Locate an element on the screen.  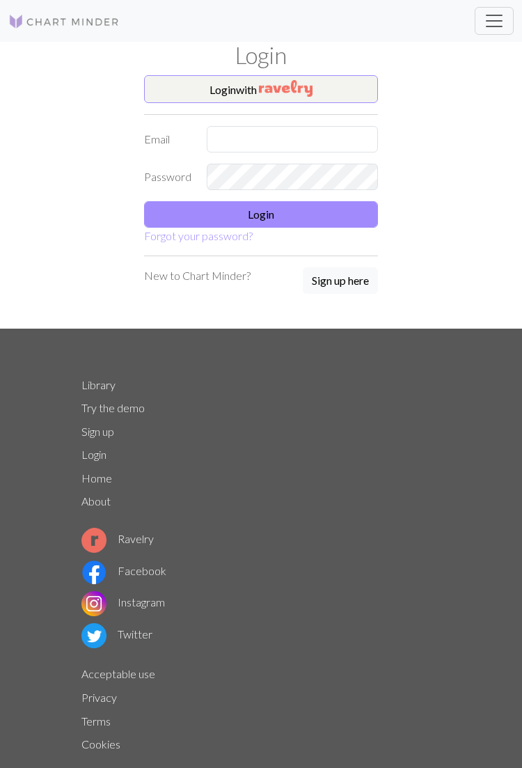
a: Sign up is located at coordinates (97, 431).